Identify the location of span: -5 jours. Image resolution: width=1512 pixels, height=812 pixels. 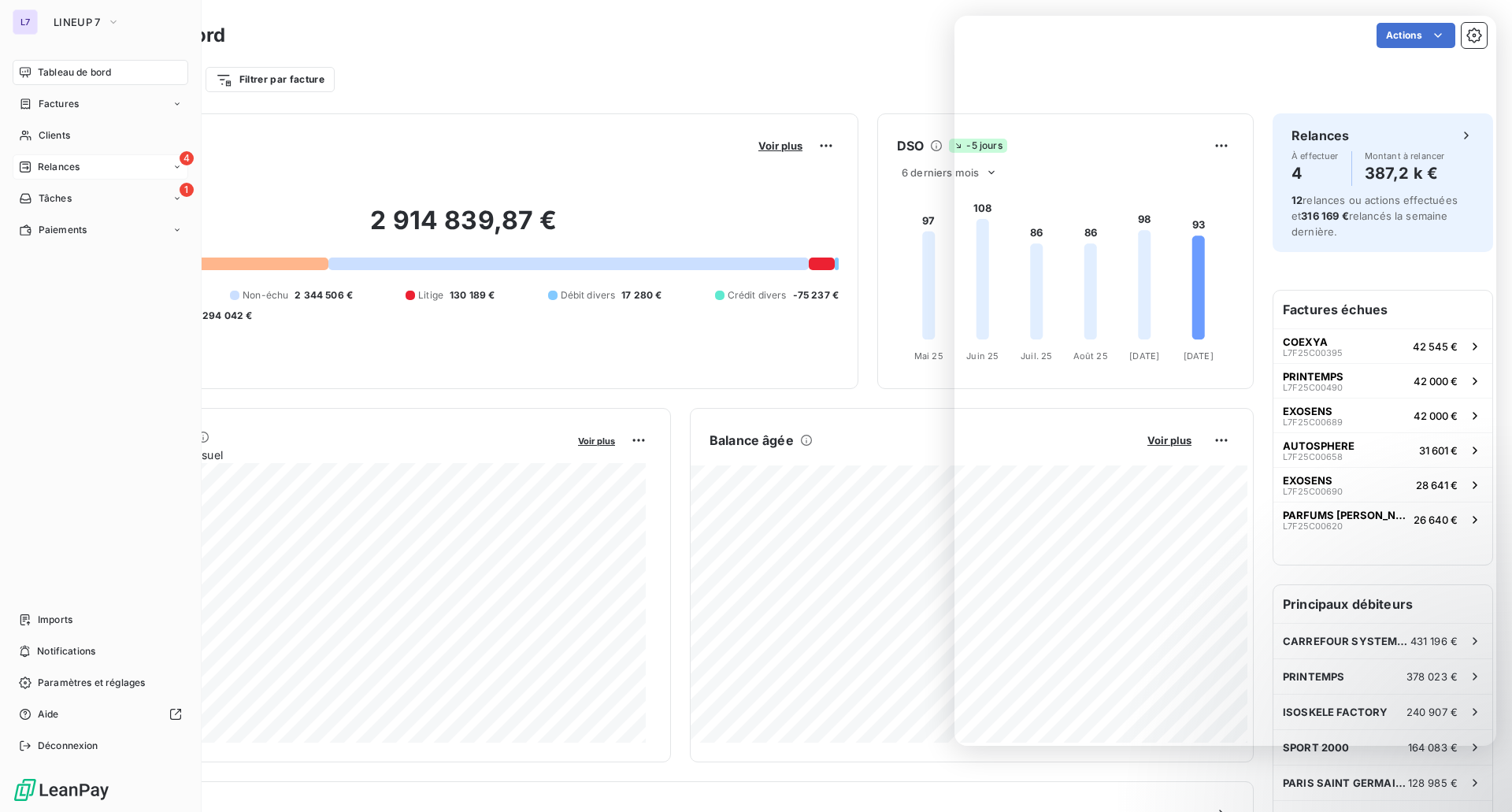
(977, 146).